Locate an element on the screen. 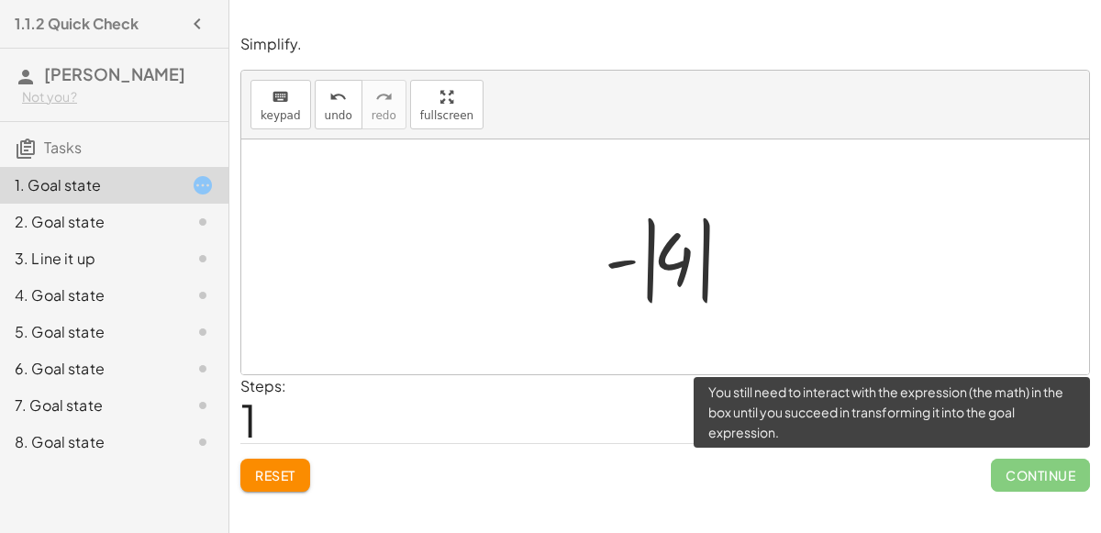 This screenshot has width=1101, height=533. i: redo is located at coordinates (383, 97).